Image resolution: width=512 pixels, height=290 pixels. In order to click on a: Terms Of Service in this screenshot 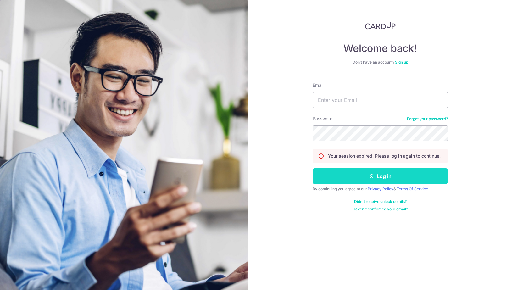, I will do `click(412, 189)`.